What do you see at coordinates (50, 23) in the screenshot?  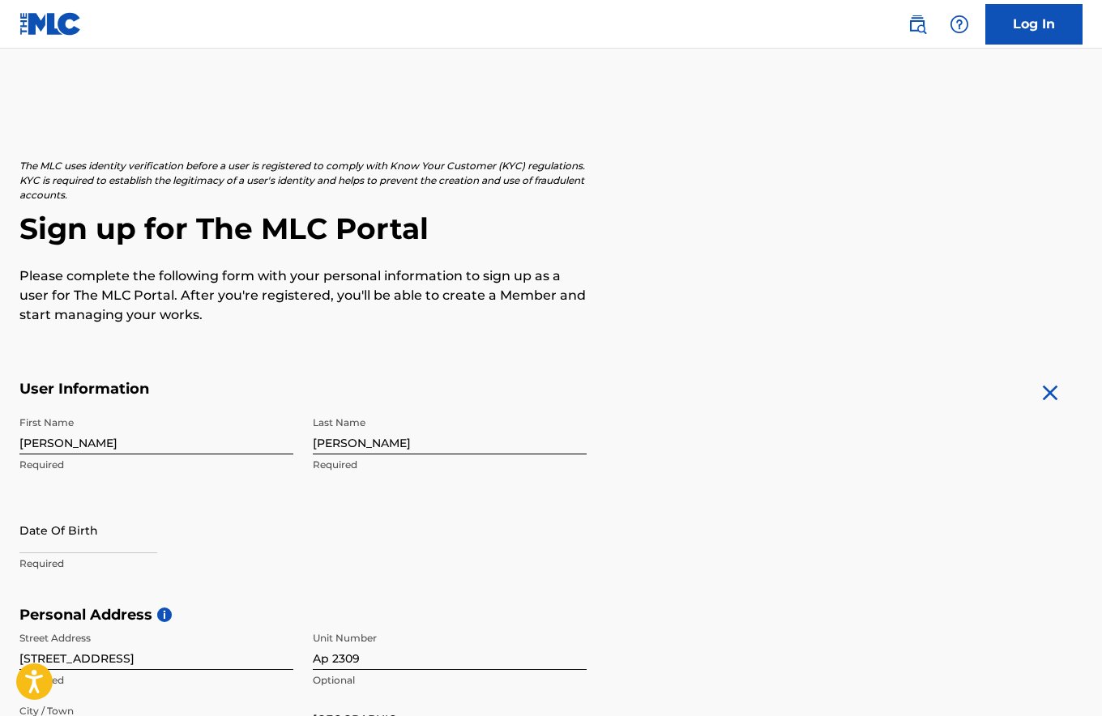 I see `img: MLC Logo` at bounding box center [50, 23].